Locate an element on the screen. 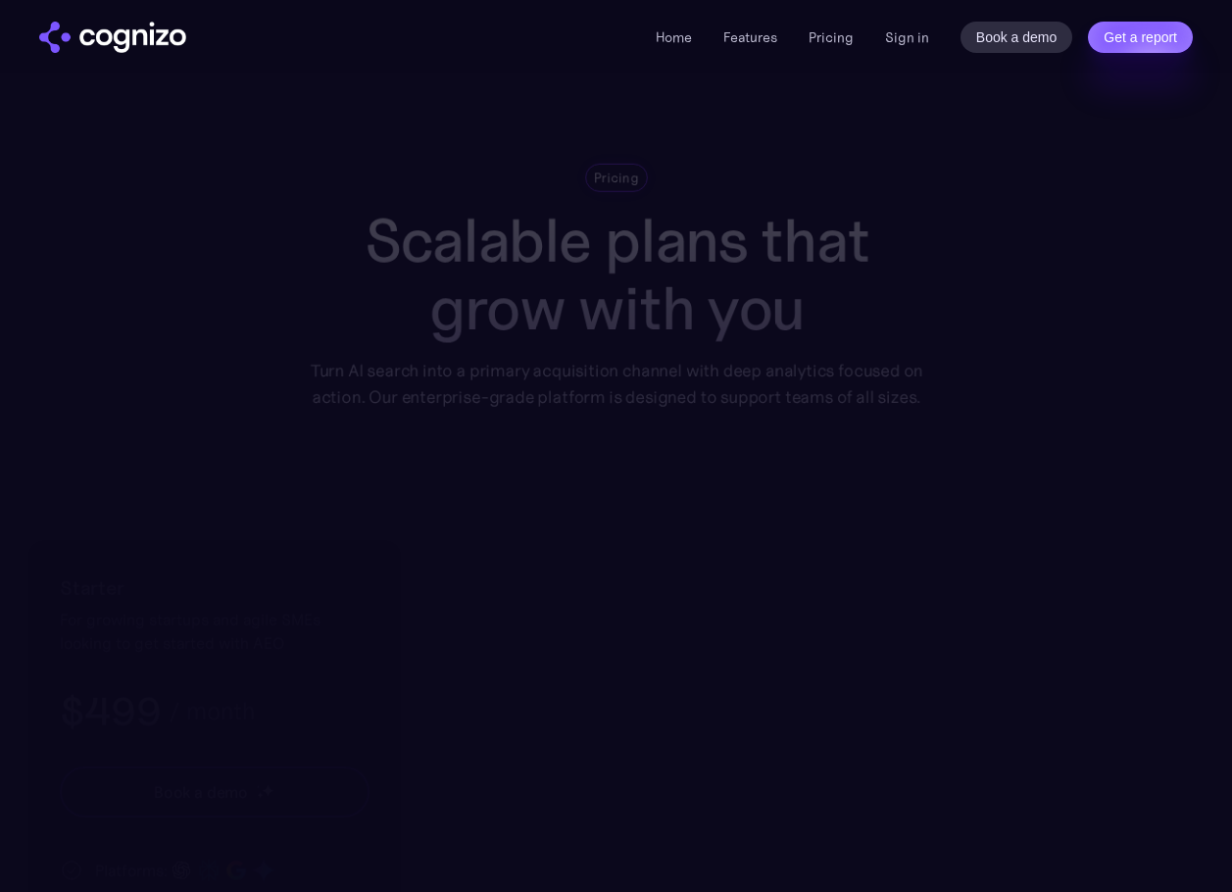 The width and height of the screenshot is (1232, 892). div: Book a demo is located at coordinates (200, 792).